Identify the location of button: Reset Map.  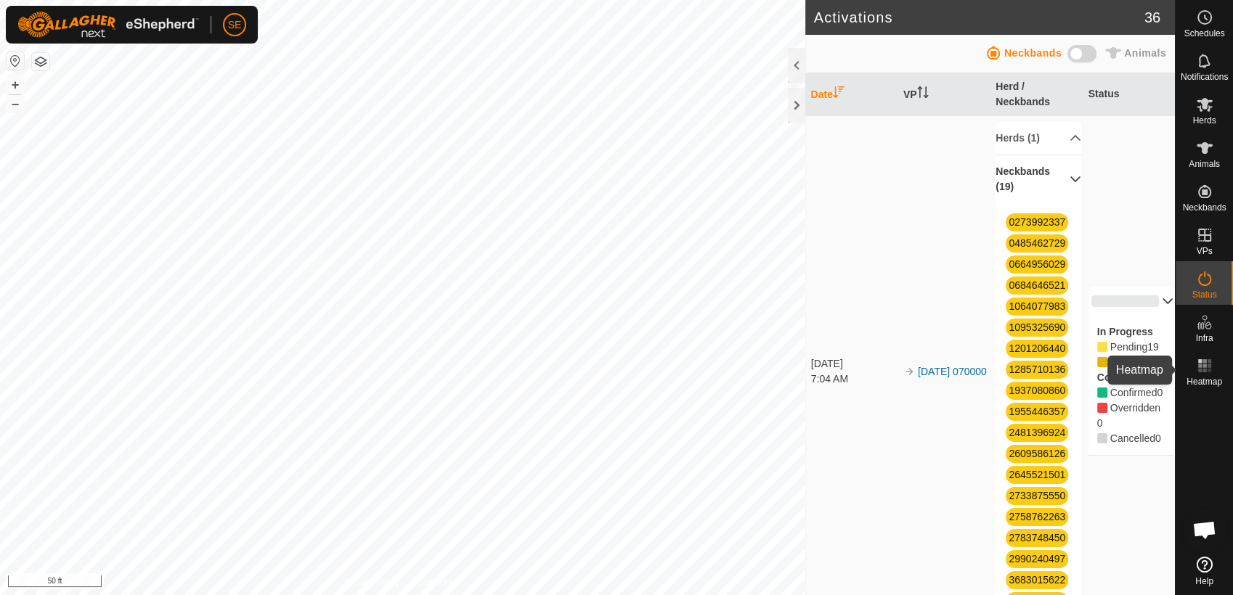
(15, 61).